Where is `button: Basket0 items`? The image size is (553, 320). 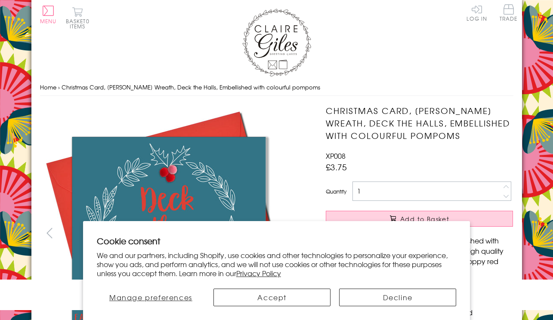 button: Basket0 items is located at coordinates (77, 18).